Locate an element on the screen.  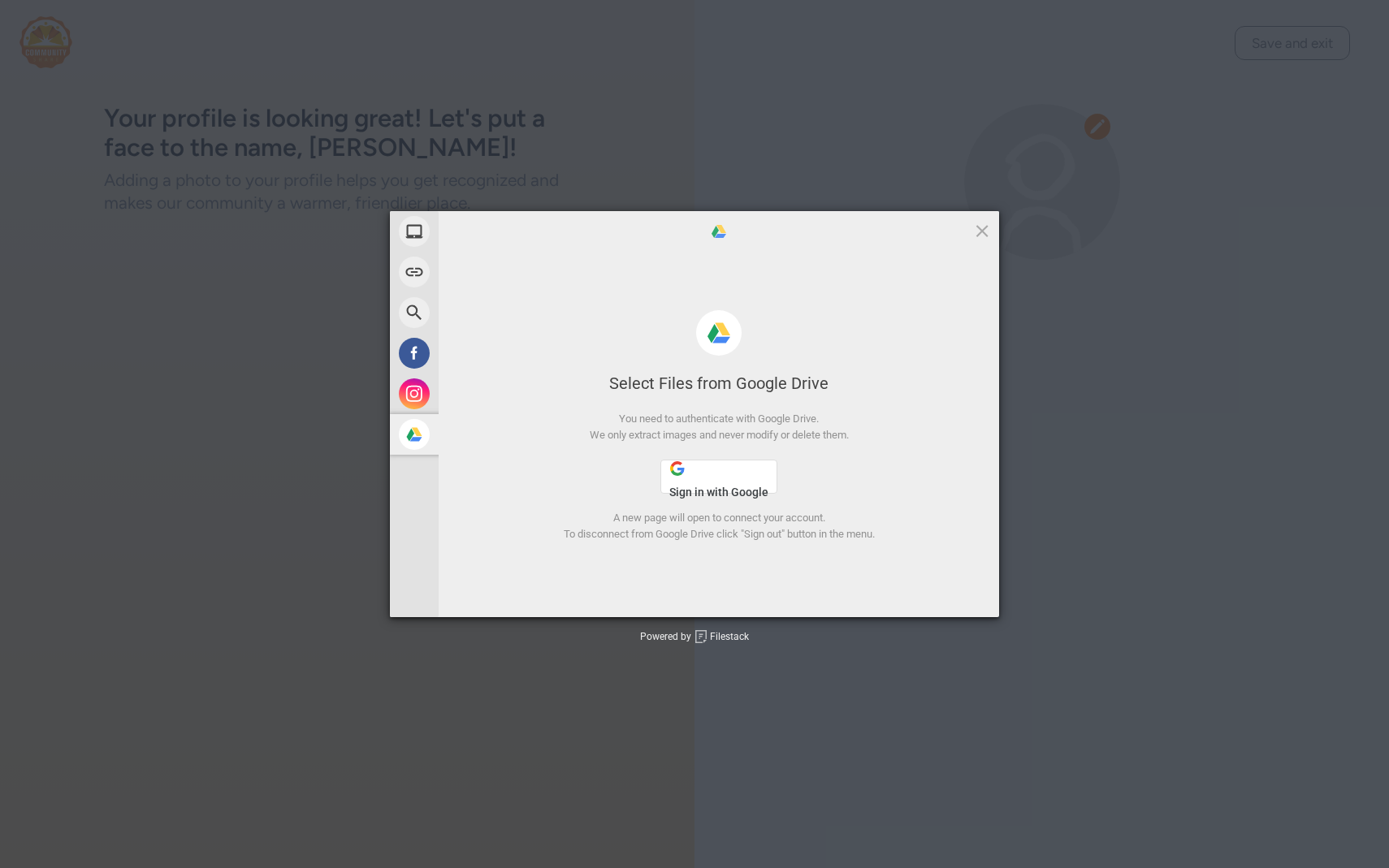
div: Web Search is located at coordinates (487, 313).